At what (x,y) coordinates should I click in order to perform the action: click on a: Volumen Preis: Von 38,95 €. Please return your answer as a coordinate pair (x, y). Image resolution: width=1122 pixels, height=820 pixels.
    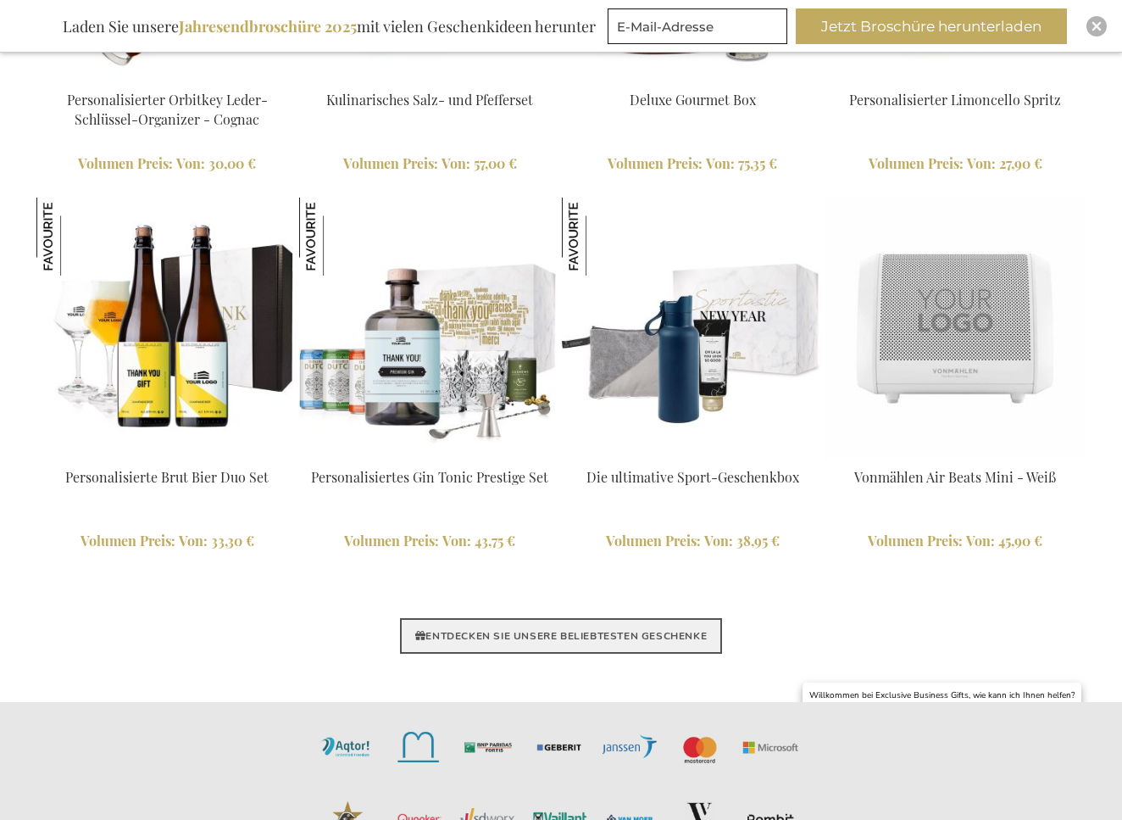
    Looking at the image, I should click on (693, 541).